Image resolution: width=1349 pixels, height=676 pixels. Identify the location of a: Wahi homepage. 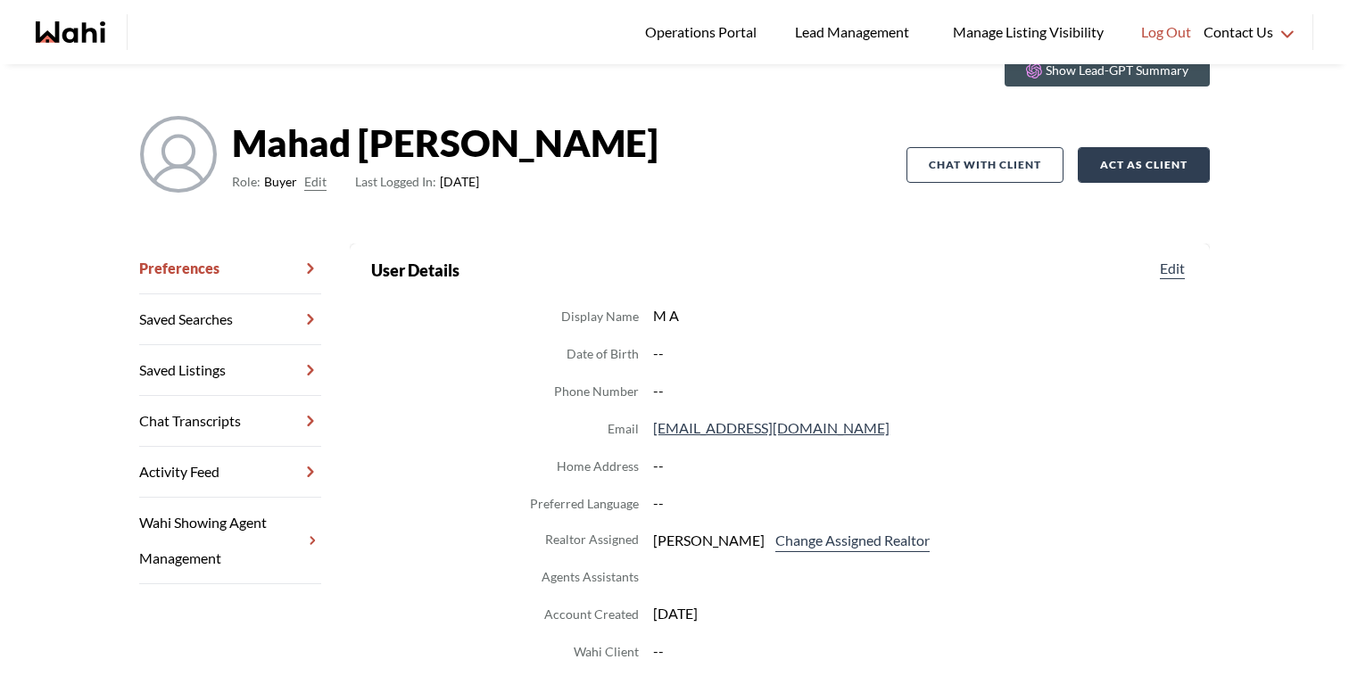
(70, 32).